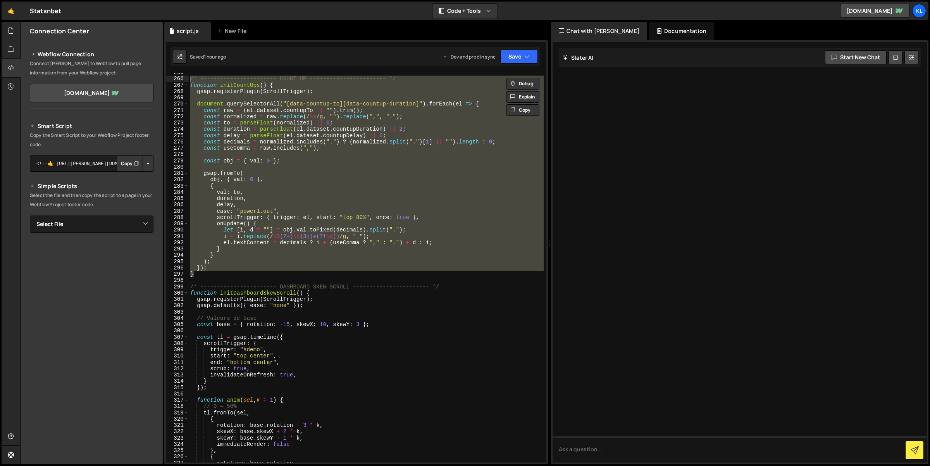 Image resolution: width=930 pixels, height=466 pixels. What do you see at coordinates (177, 419) in the screenshot?
I see `div: 320` at bounding box center [177, 419].